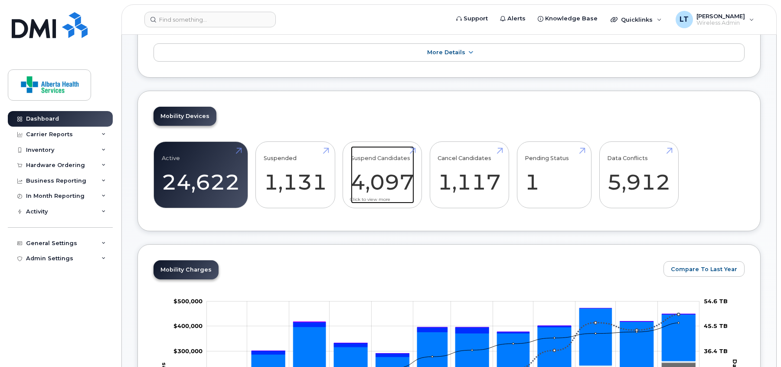 This screenshot has width=781, height=367. Describe the element at coordinates (721, 23) in the screenshot. I see `span: Wireless Admin` at that location.